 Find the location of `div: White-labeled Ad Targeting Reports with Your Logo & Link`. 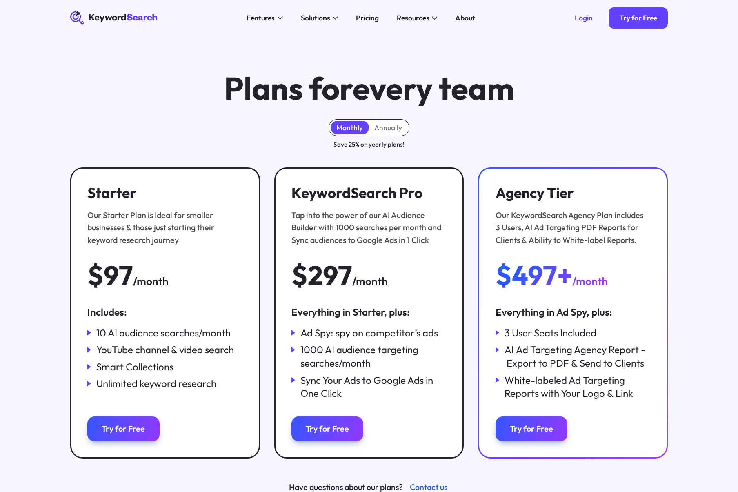

div: White-labeled Ad Targeting Reports with Your Logo & Link is located at coordinates (577, 387).